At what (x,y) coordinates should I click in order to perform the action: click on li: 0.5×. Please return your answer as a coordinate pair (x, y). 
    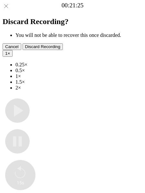
    Looking at the image, I should click on (79, 71).